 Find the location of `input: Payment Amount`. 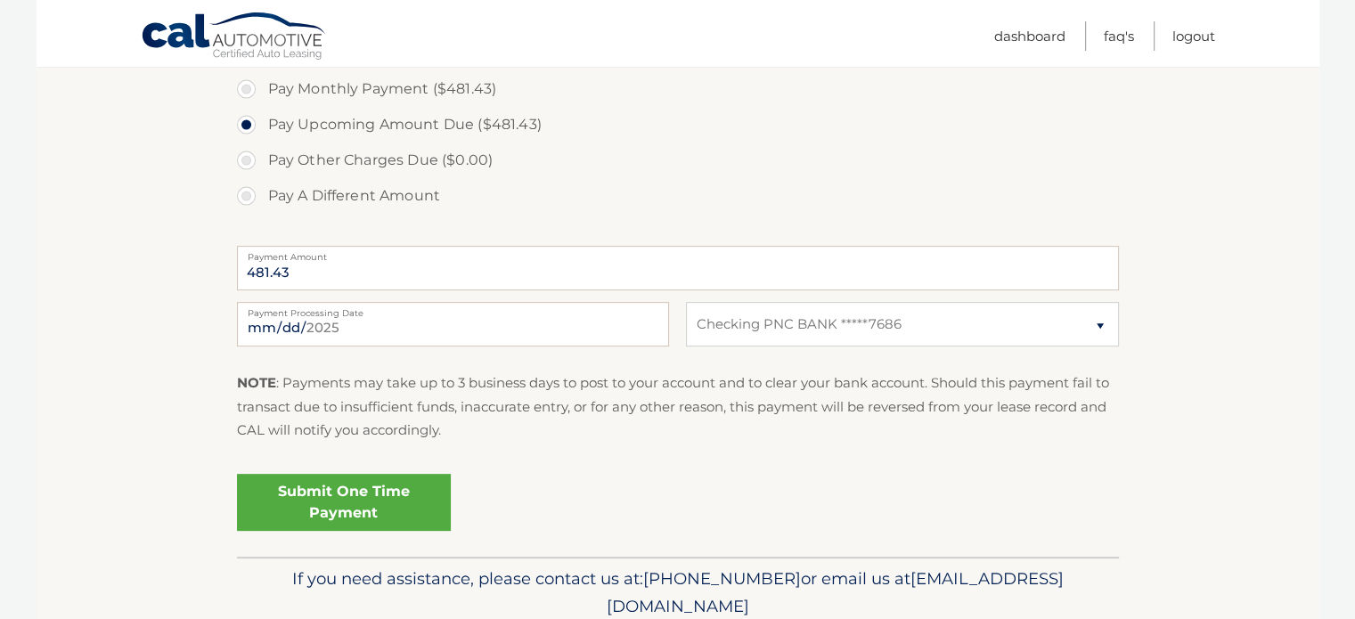

input: Payment Amount is located at coordinates (678, 268).